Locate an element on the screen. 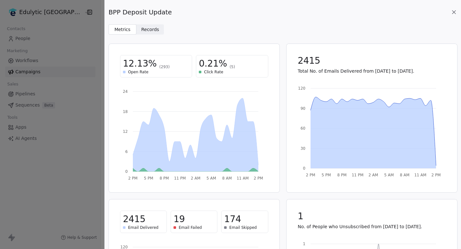  span: (293) is located at coordinates (165, 67).